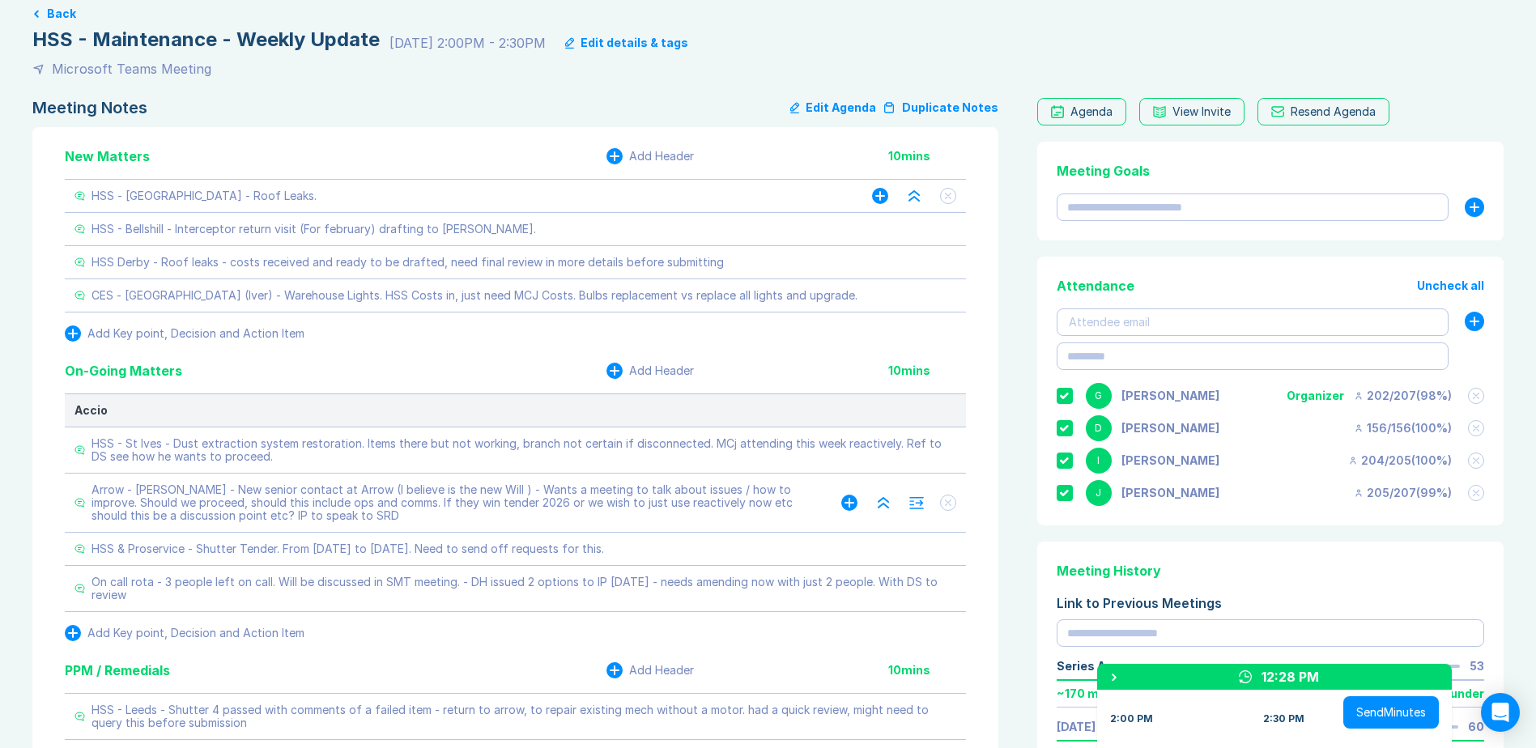 The height and width of the screenshot is (748, 1536). I want to click on div: HSS - St Ives - Dust extraction system restoration. Items there but not working, branch not certa..., so click(524, 450).